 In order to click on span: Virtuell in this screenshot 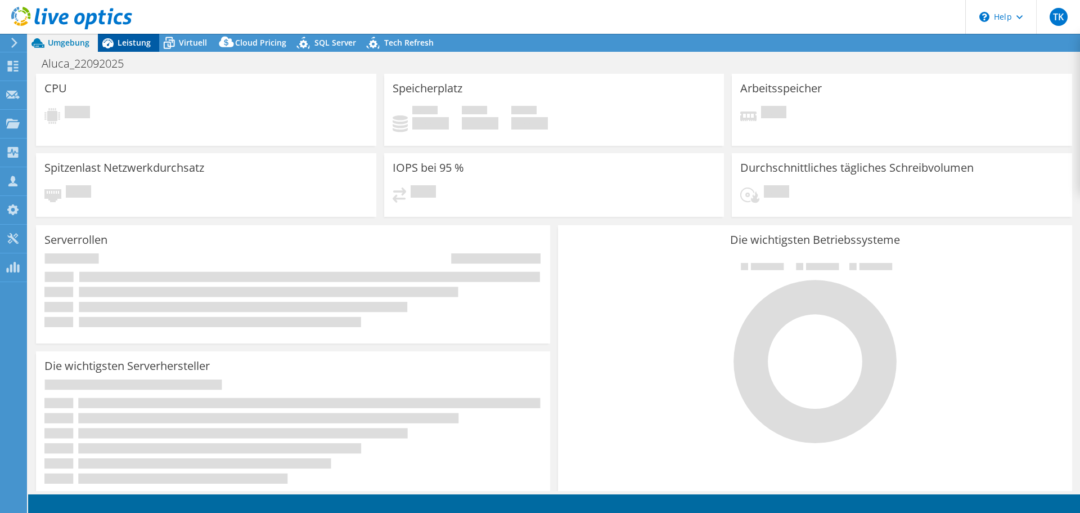, I will do `click(193, 42)`.